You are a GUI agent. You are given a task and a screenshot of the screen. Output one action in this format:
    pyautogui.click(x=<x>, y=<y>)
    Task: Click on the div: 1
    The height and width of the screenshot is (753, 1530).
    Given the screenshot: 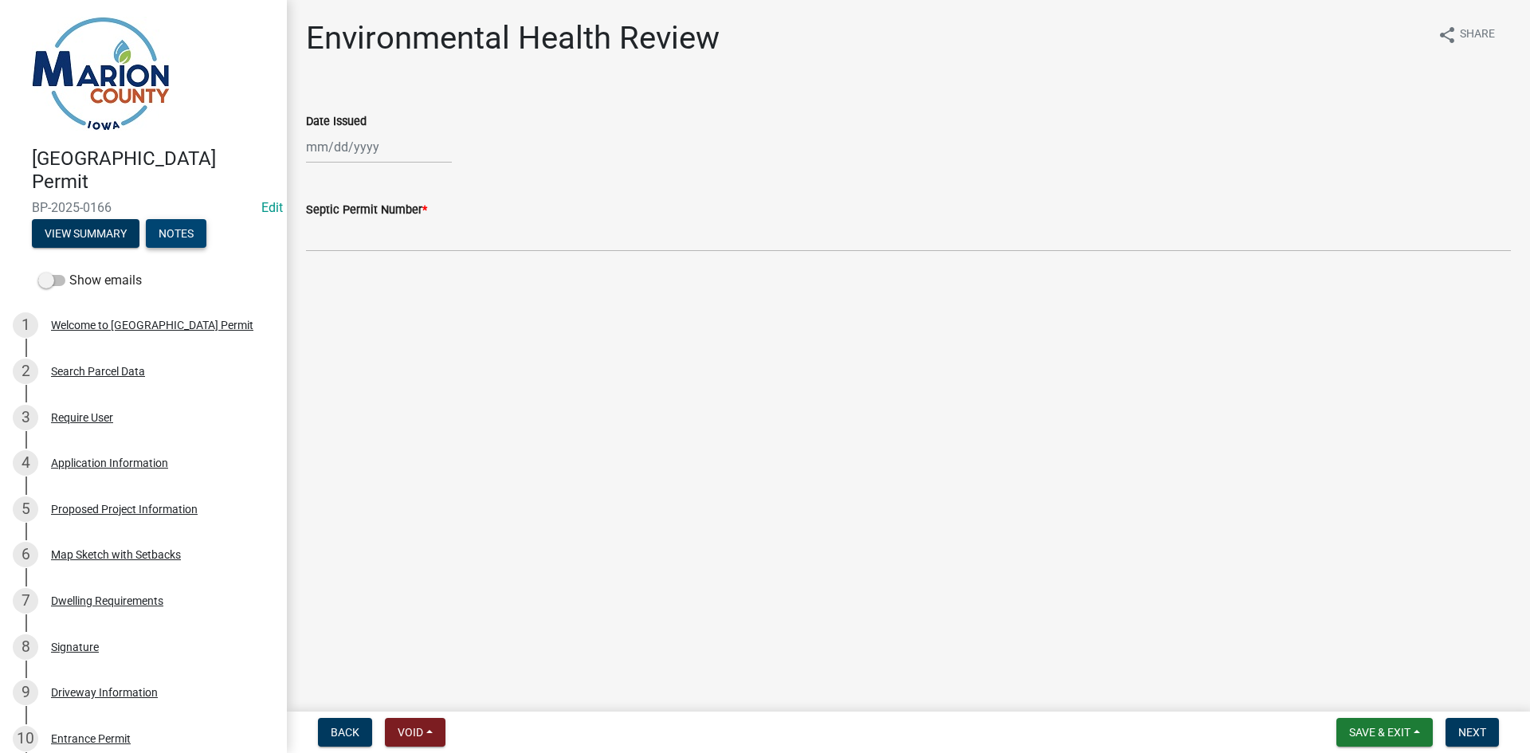 What is the action you would take?
    pyautogui.click(x=26, y=325)
    